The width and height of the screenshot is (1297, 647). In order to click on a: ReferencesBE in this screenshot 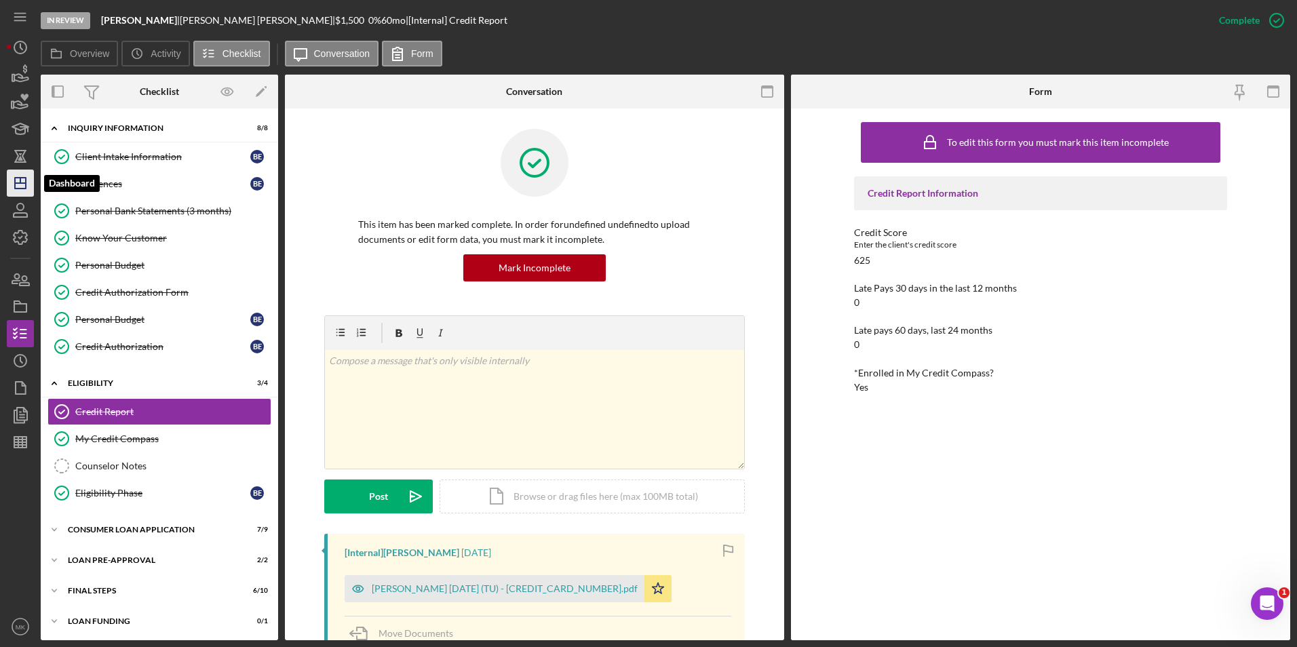, I will do `click(159, 184)`.